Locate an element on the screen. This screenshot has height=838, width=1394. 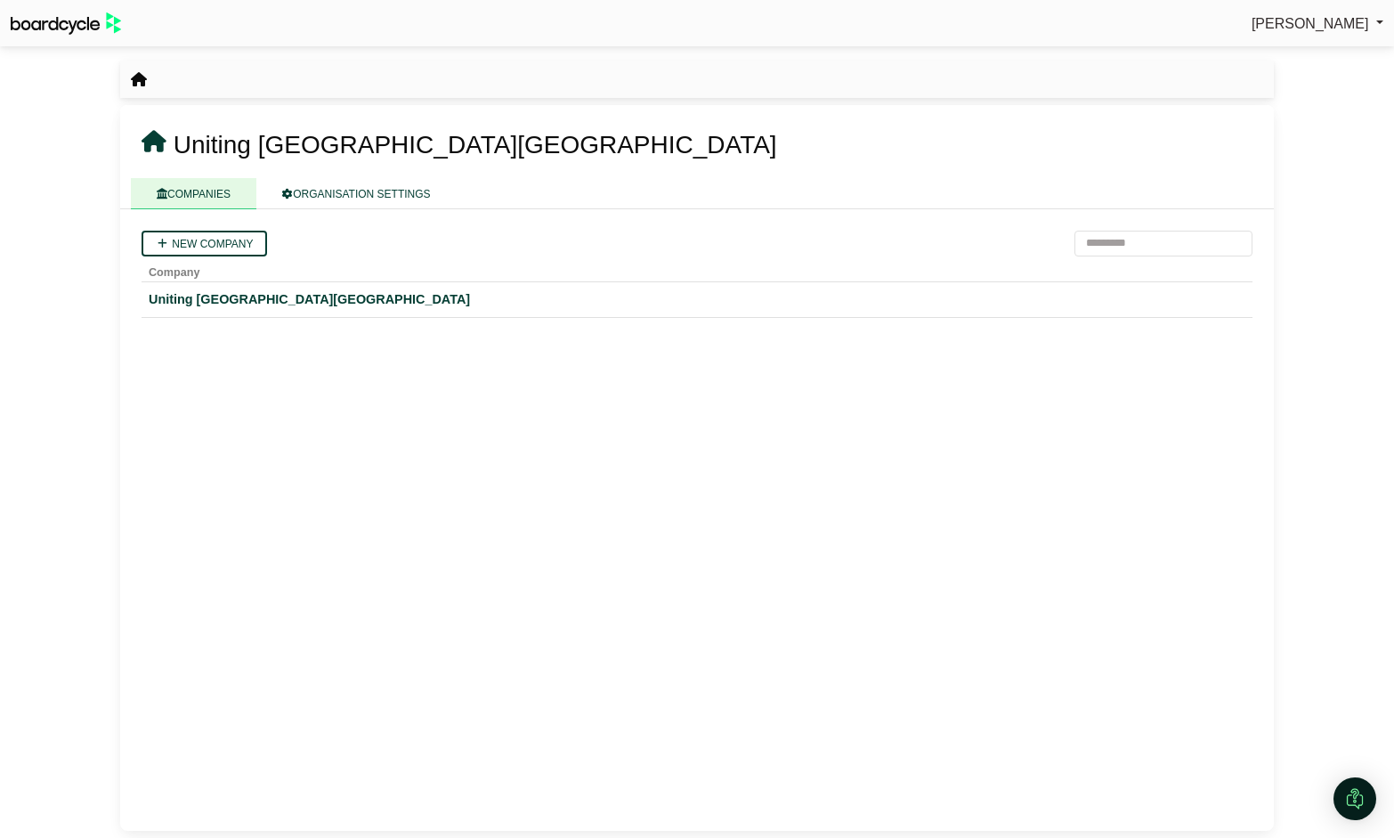
a: ORGANISATION SETTINGS is located at coordinates (356, 193).